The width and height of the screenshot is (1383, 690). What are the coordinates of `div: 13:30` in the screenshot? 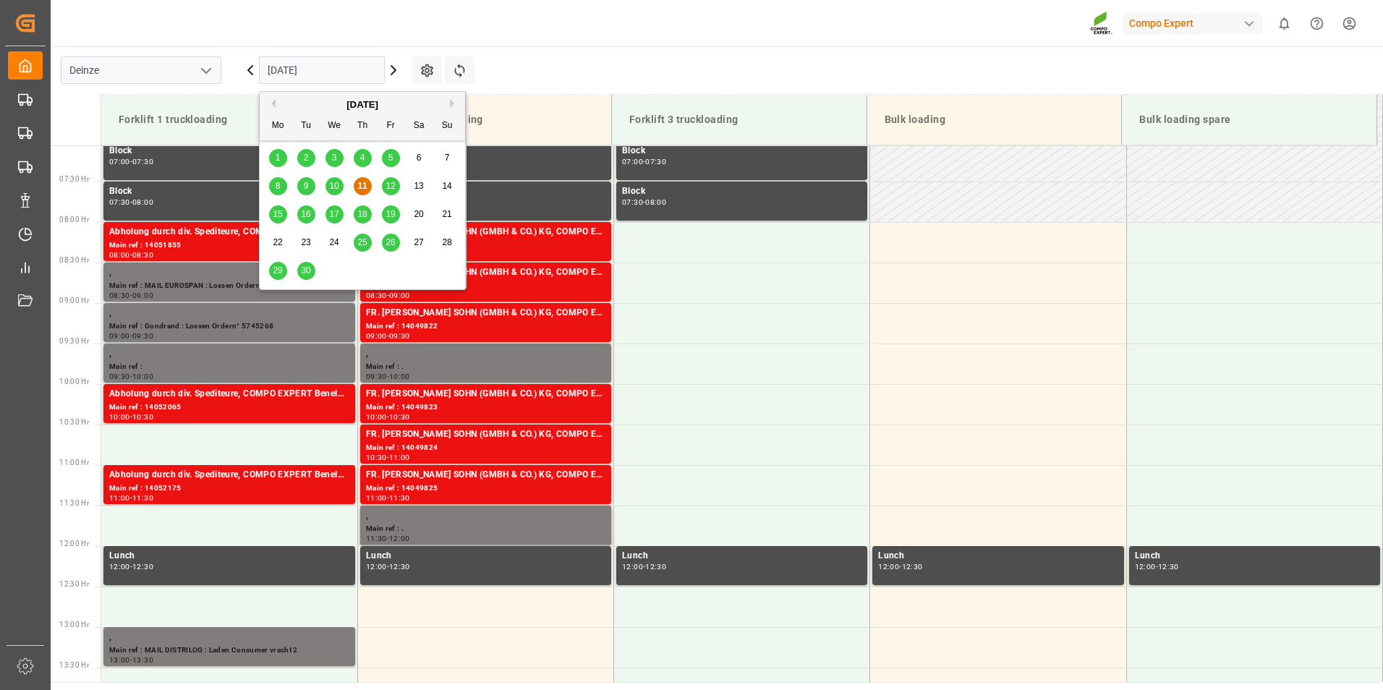 It's located at (143, 660).